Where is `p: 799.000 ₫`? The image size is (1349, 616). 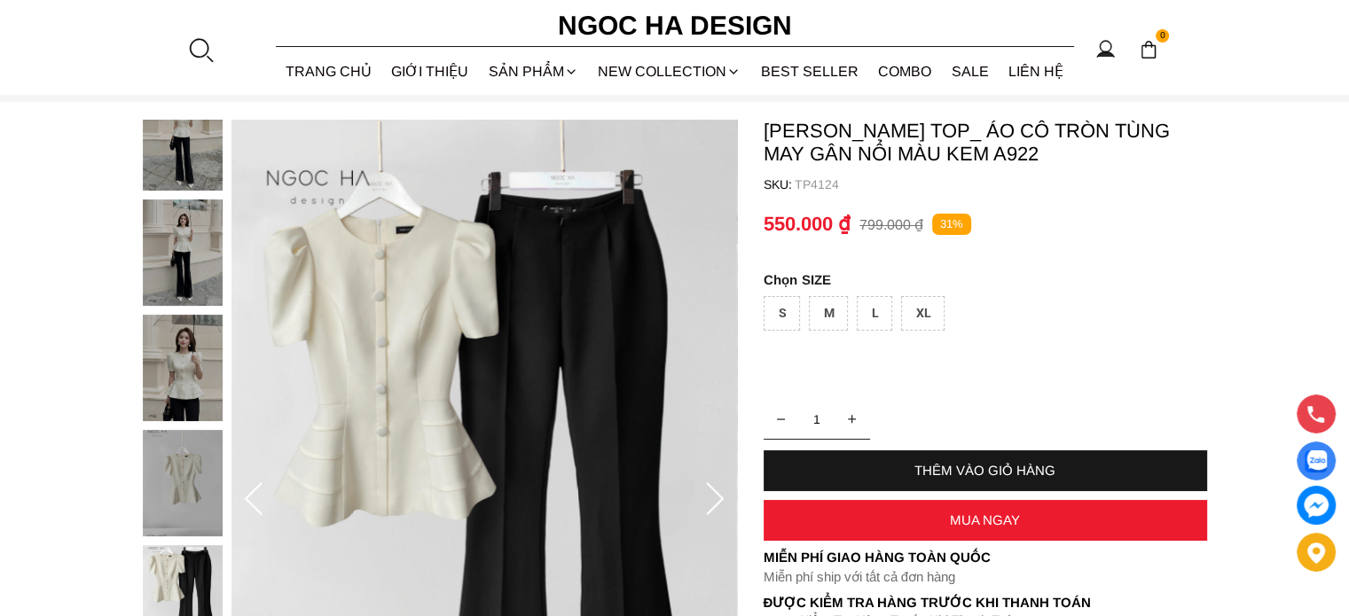 p: 799.000 ₫ is located at coordinates (891, 224).